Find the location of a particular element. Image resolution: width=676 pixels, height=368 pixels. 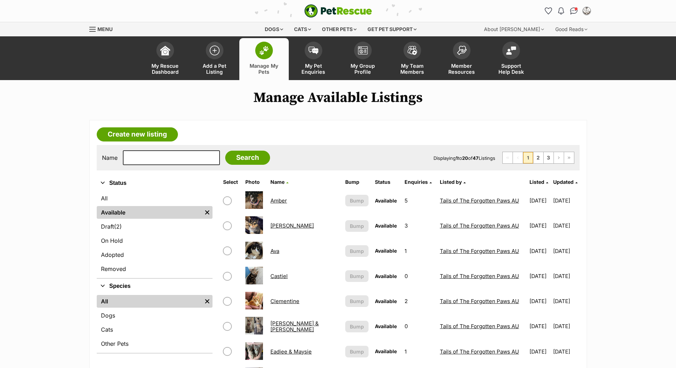

span: (2) is located at coordinates (118, 227).